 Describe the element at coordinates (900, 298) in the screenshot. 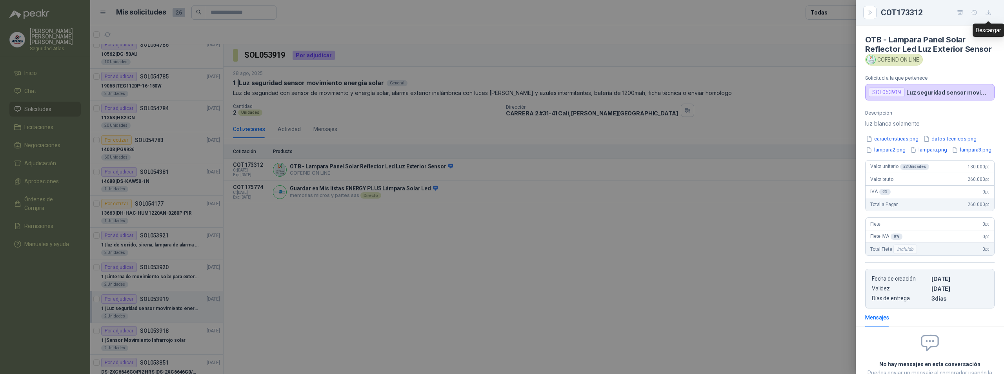

I see `p: Días de entrega` at that location.